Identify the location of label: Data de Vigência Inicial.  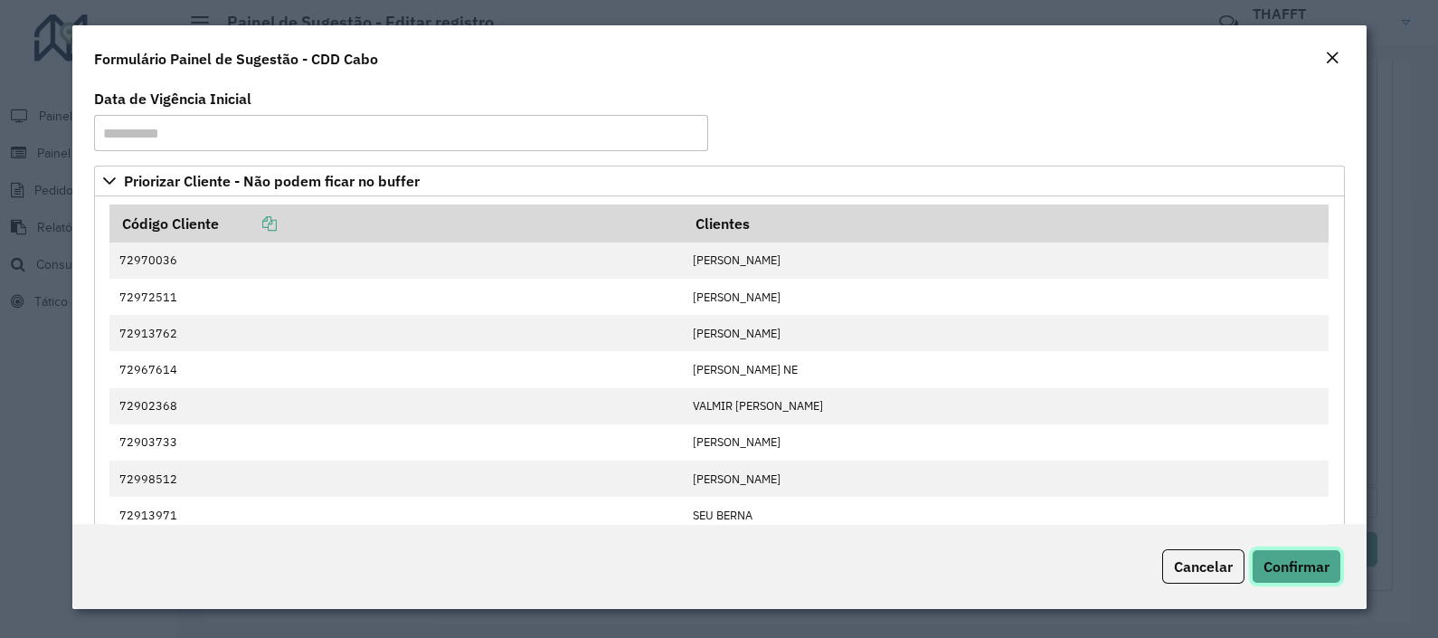
(173, 99).